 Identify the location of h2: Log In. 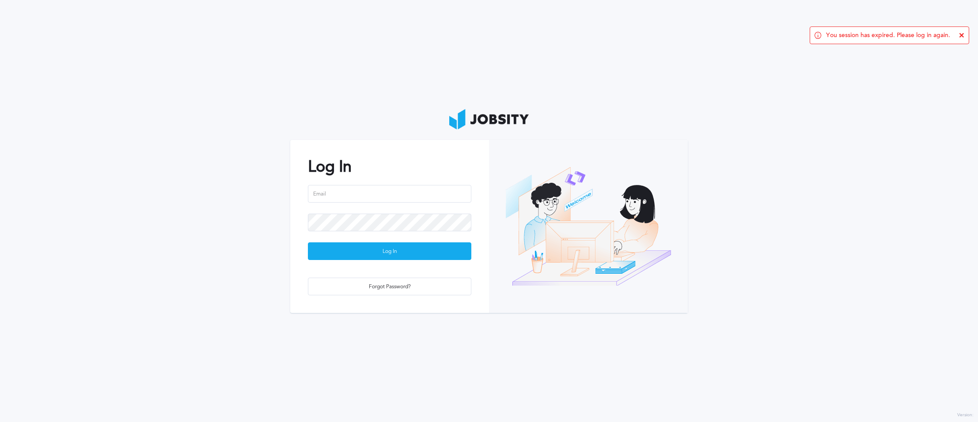
(390, 166).